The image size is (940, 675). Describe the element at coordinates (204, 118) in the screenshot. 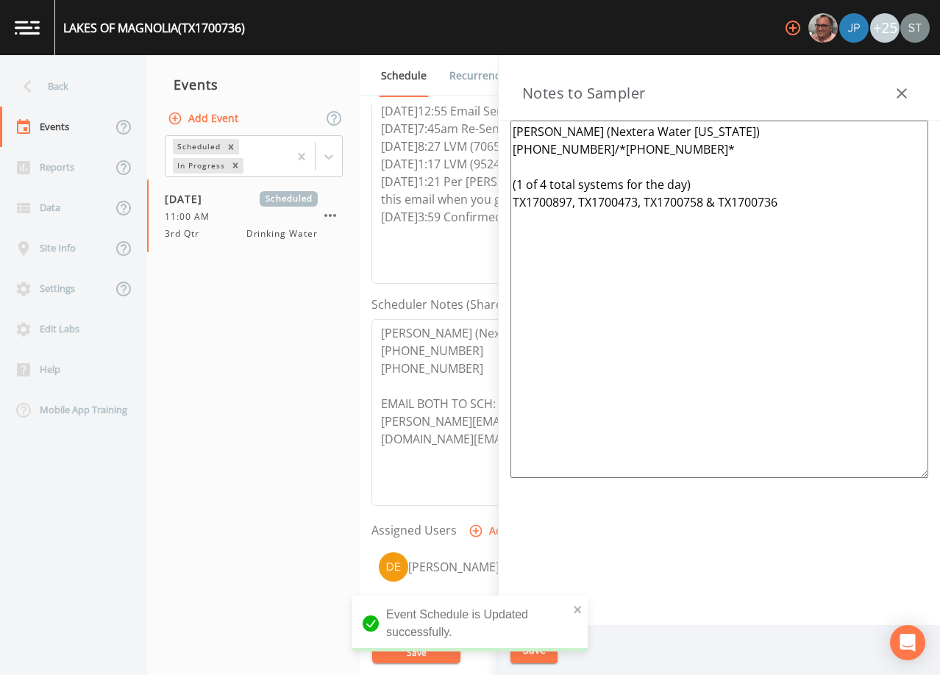

I see `button: Add Event` at that location.